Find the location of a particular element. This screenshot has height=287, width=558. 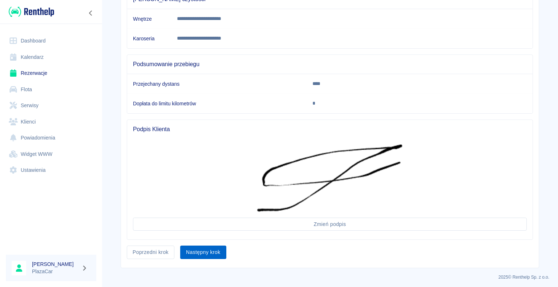

a: Rezerwacje is located at coordinates (51, 73).